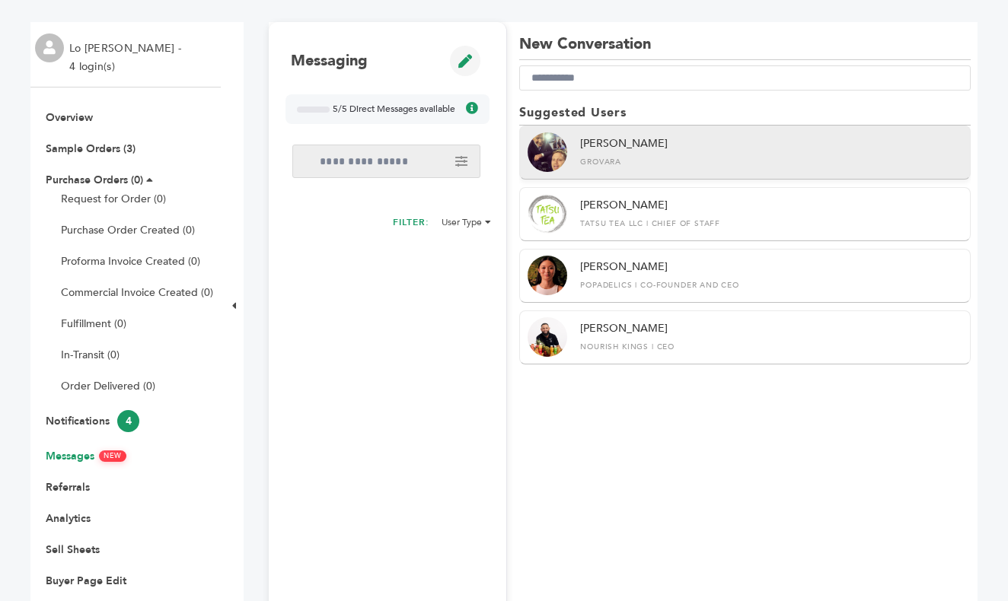 This screenshot has height=601, width=1008. What do you see at coordinates (69, 117) in the screenshot?
I see `a: Overview` at bounding box center [69, 117].